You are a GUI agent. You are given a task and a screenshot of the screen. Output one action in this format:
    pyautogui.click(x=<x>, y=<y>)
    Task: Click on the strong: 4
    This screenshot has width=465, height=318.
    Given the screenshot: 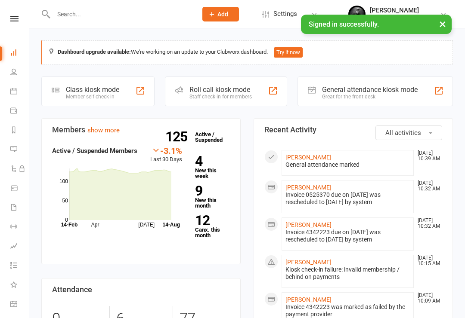 What is the action you would take?
    pyautogui.click(x=210, y=161)
    